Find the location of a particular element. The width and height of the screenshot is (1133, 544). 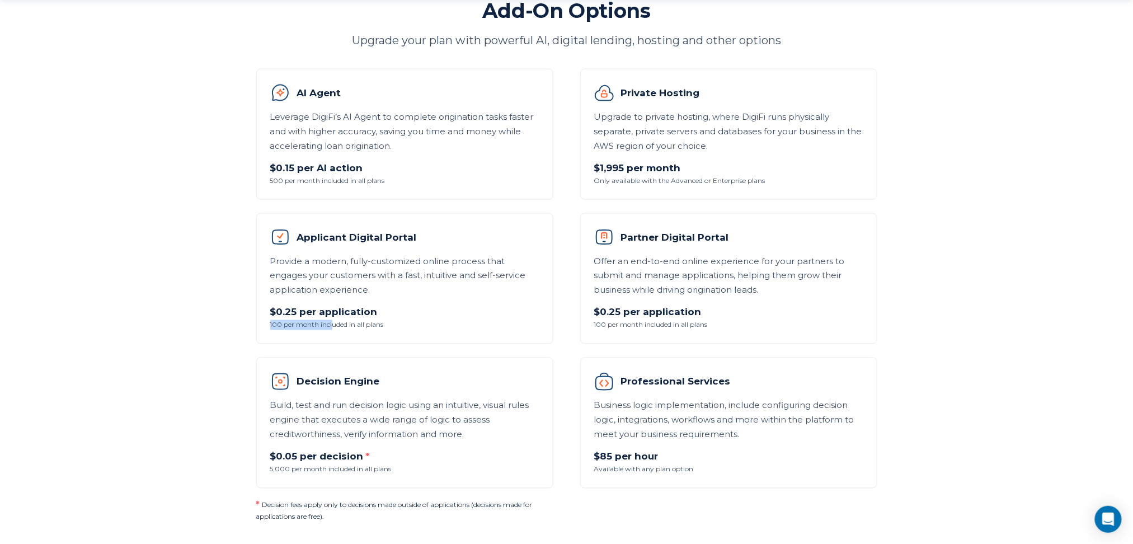

p: $1,995 per month is located at coordinates (728, 168).